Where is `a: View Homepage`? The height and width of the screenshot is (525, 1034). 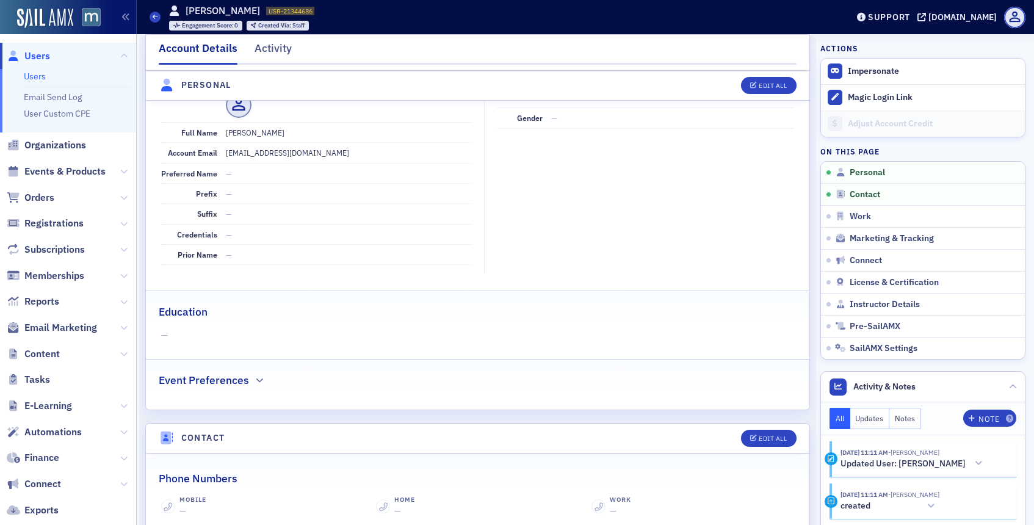 a: View Homepage is located at coordinates (87, 18).